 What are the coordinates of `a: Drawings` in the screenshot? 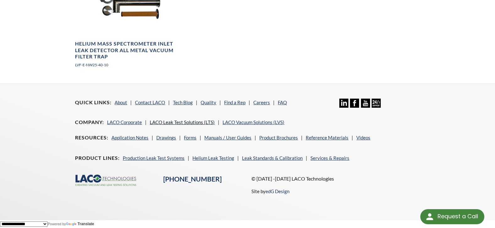 It's located at (166, 138).